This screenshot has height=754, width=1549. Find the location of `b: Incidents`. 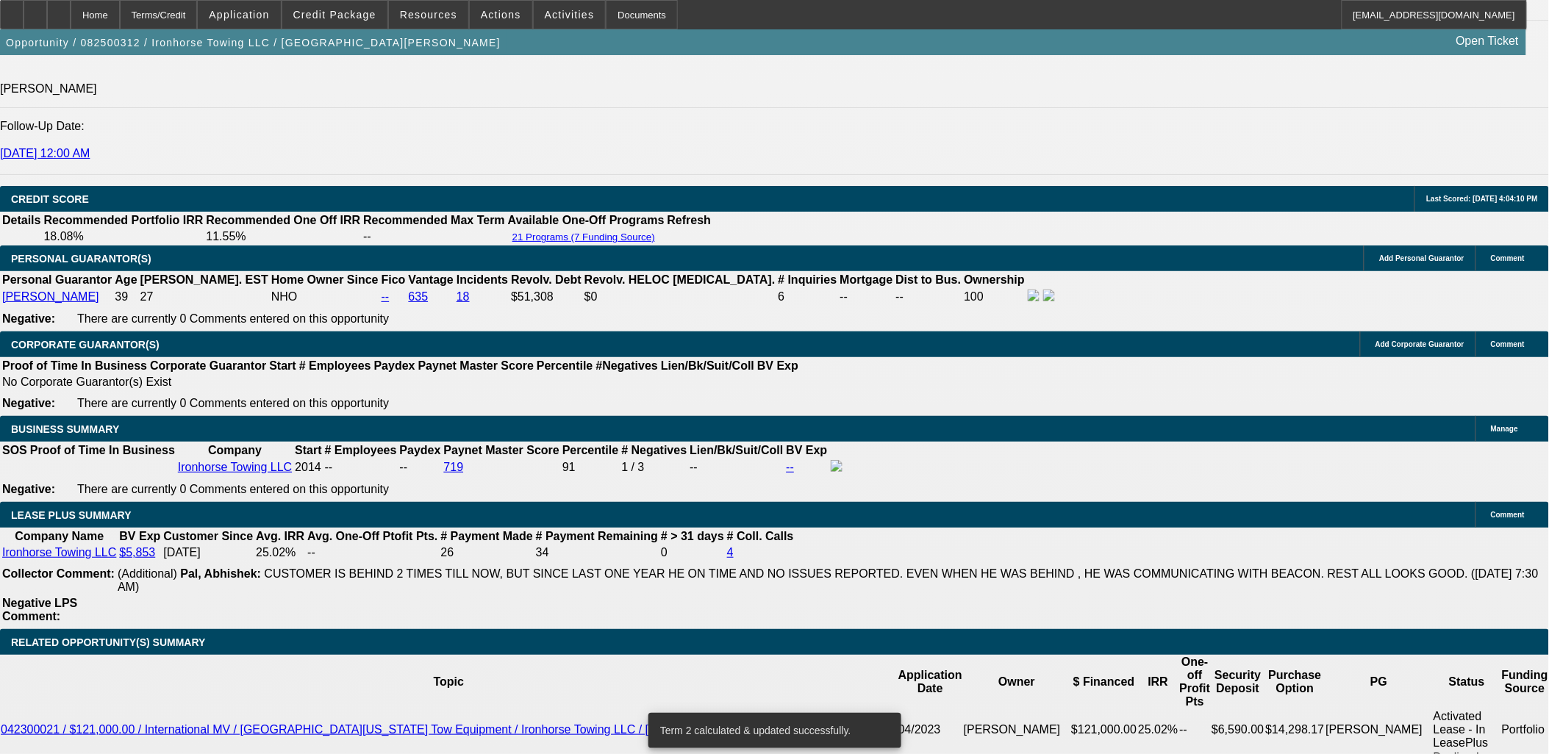

b: Incidents is located at coordinates (482, 279).